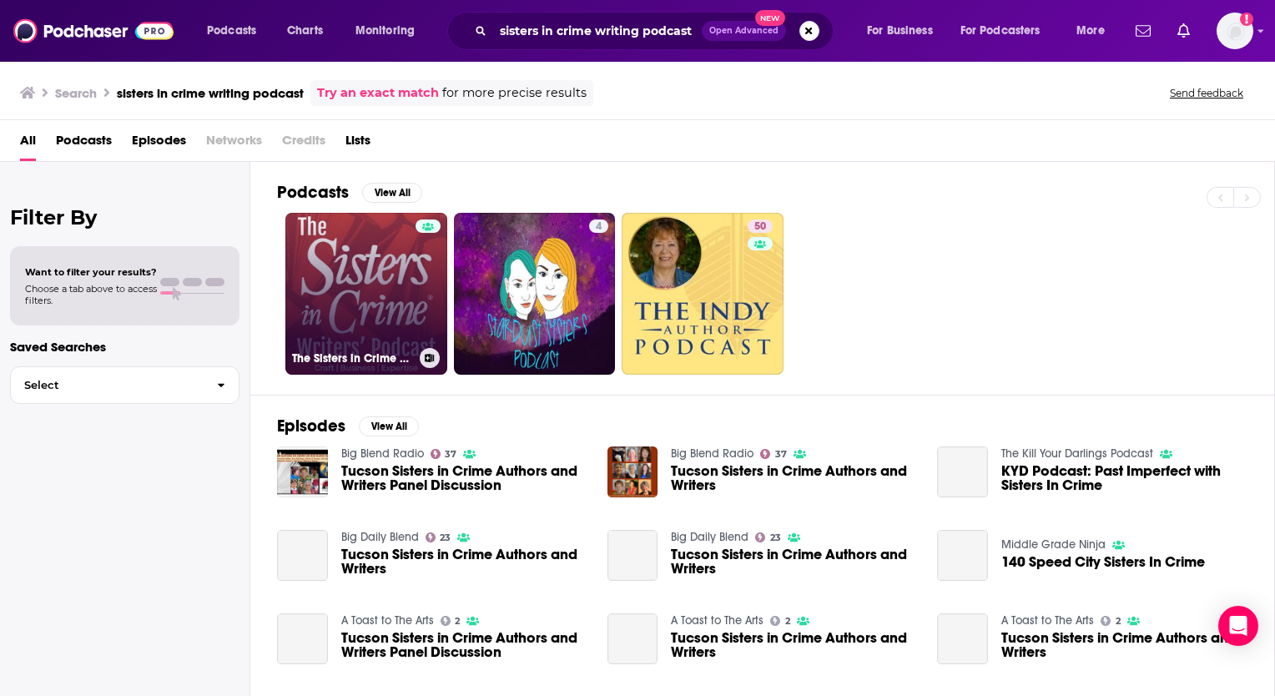 The height and width of the screenshot is (696, 1275). What do you see at coordinates (1235, 31) in the screenshot?
I see `span: Logged in as eringalloway` at bounding box center [1235, 31].